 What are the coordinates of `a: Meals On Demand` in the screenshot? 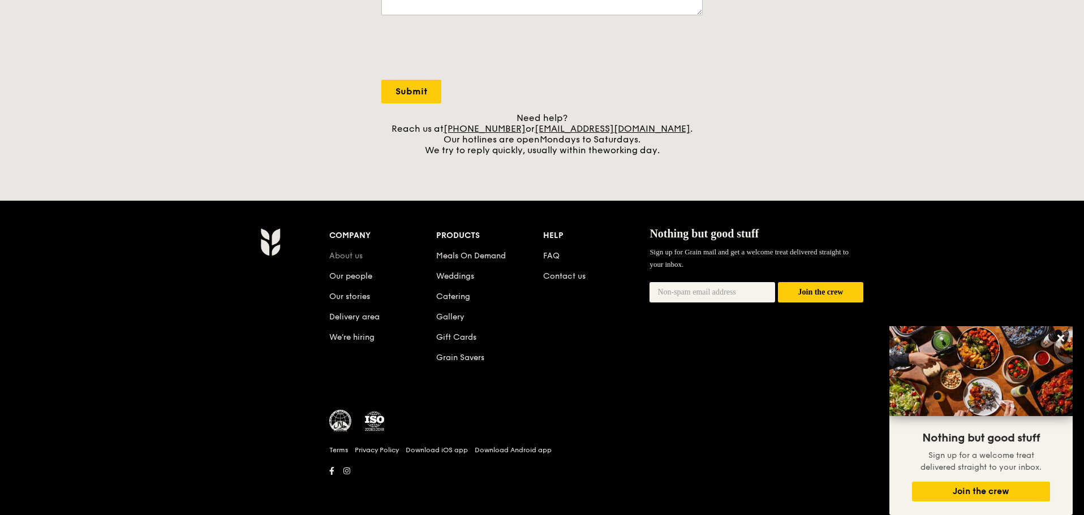 It's located at (471, 256).